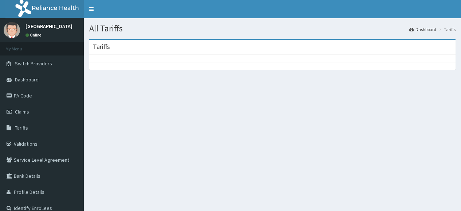 The width and height of the screenshot is (461, 211). Describe the element at coordinates (101, 47) in the screenshot. I see `h3: Tariffs` at that location.